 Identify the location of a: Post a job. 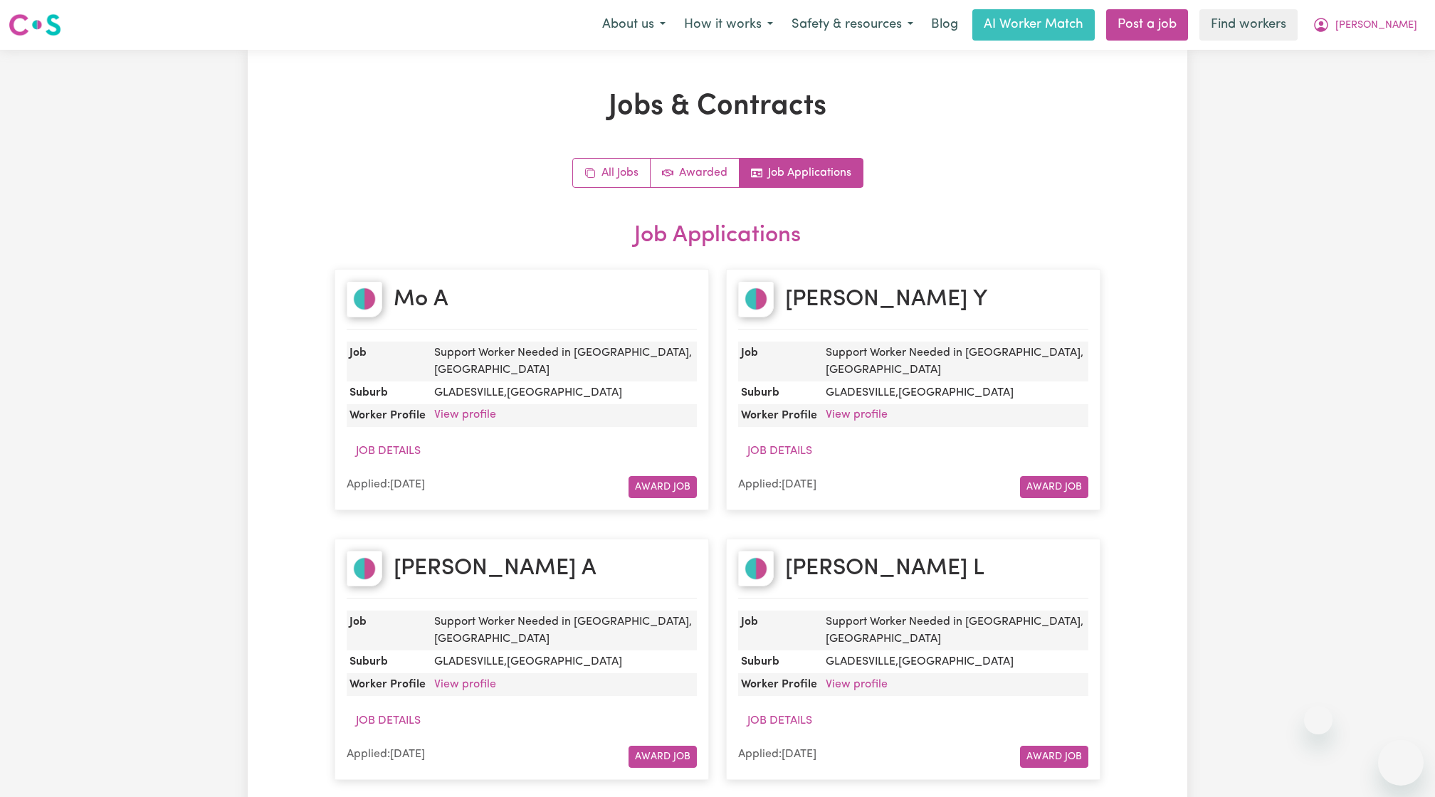
(1147, 25).